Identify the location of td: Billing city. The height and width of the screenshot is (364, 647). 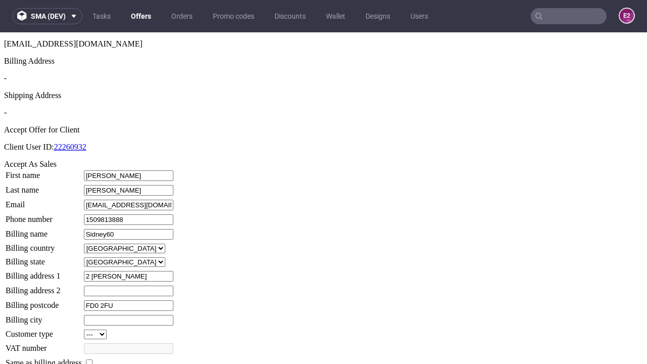
(43, 288).